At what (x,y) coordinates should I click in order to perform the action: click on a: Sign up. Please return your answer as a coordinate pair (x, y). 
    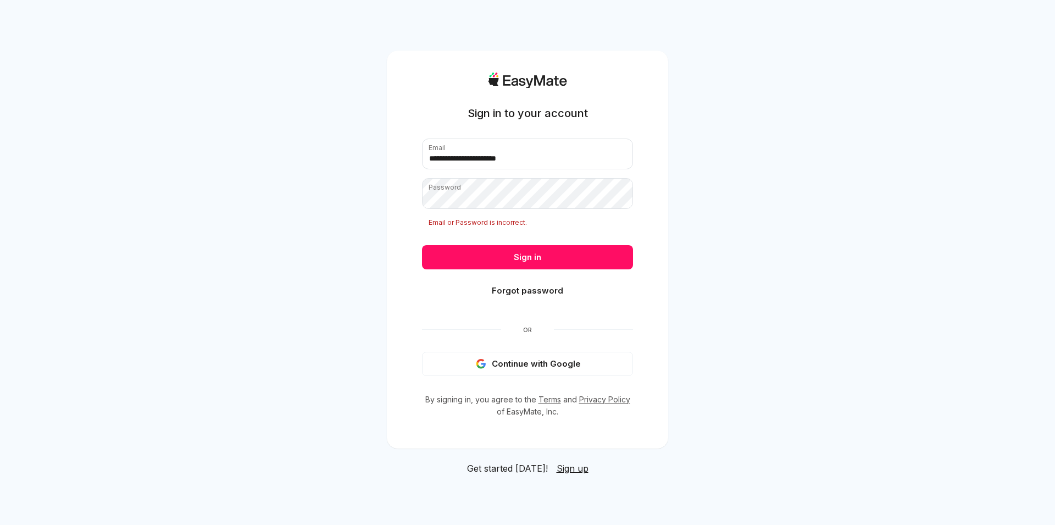
    Looking at the image, I should click on (572, 468).